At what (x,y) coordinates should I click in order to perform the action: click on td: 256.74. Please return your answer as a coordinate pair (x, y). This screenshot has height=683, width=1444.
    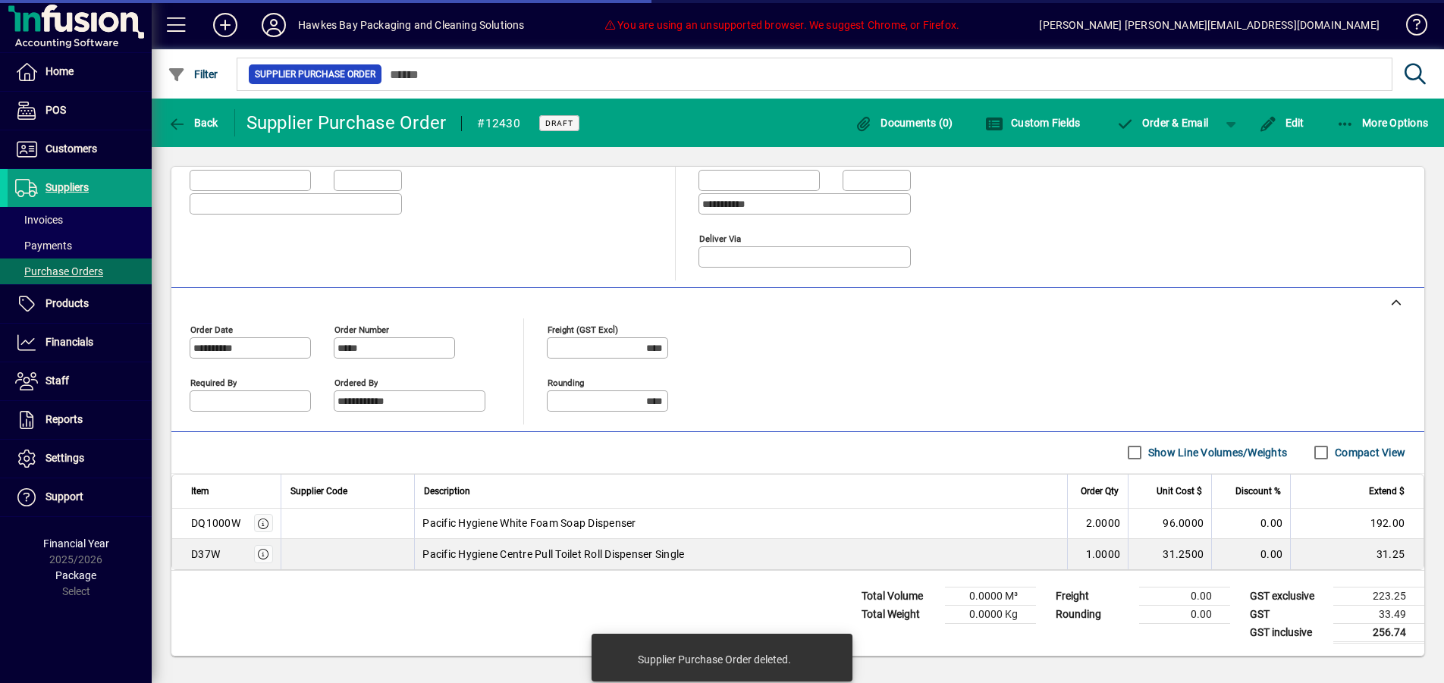
    Looking at the image, I should click on (1379, 633).